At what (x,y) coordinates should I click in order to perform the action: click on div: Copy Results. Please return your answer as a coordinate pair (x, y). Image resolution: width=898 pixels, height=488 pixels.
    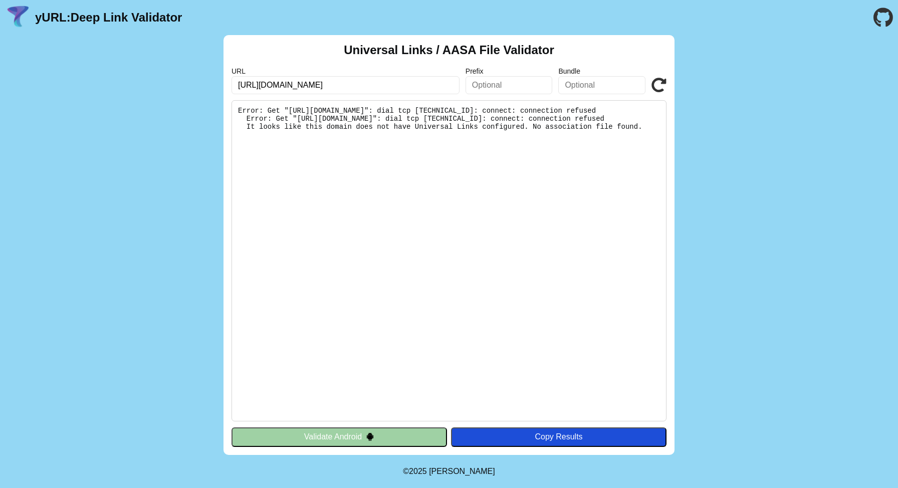
    Looking at the image, I should click on (559, 437).